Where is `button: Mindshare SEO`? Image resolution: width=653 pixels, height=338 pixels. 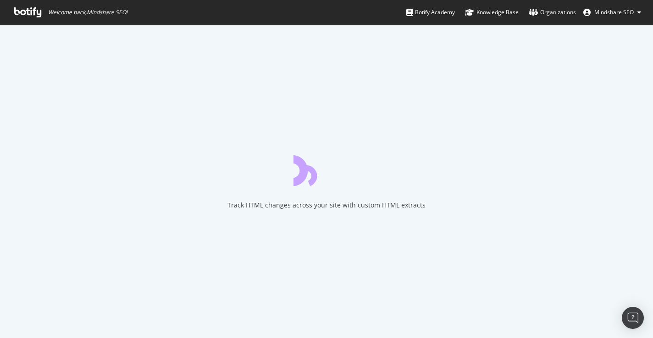
button: Mindshare SEO is located at coordinates (612, 12).